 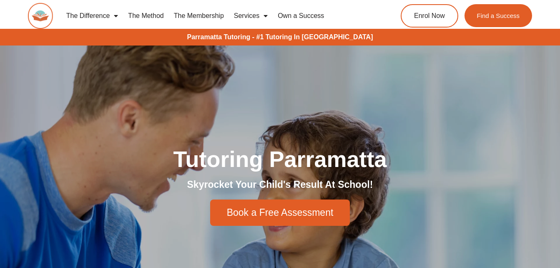 What do you see at coordinates (280, 159) in the screenshot?
I see `h1: Tutoring Parramatta` at bounding box center [280, 159].